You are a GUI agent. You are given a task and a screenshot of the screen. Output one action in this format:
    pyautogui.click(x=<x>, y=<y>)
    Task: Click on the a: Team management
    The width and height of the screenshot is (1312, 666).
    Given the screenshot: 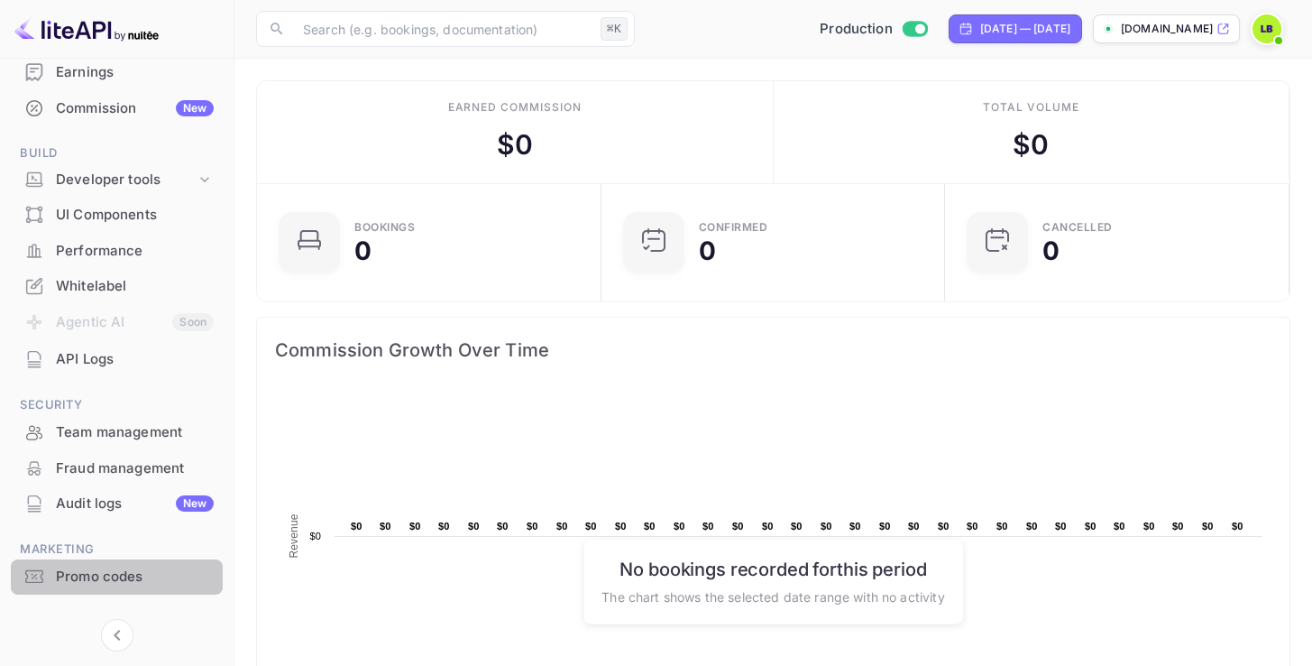 What is the action you would take?
    pyautogui.click(x=116, y=431)
    